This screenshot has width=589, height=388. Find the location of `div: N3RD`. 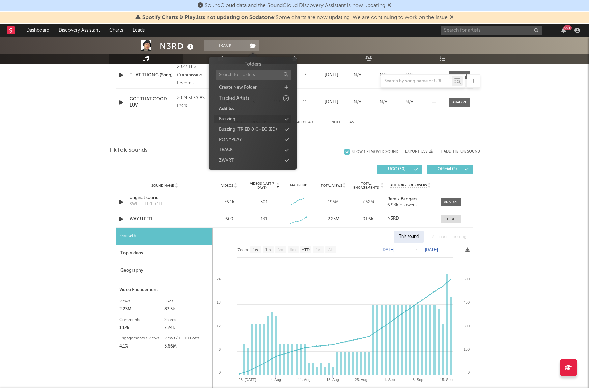

div: N3RD is located at coordinates (177, 46).